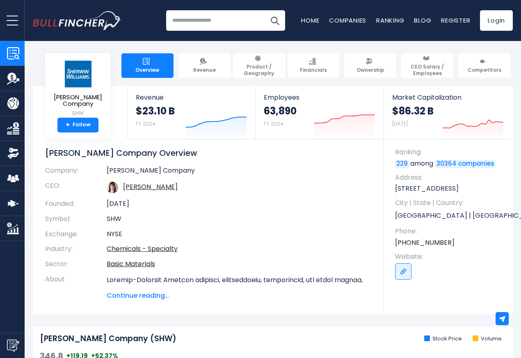 The image size is (521, 358). Describe the element at coordinates (319, 112) in the screenshot. I see `a: Employees 63,890 FY 2024` at that location.